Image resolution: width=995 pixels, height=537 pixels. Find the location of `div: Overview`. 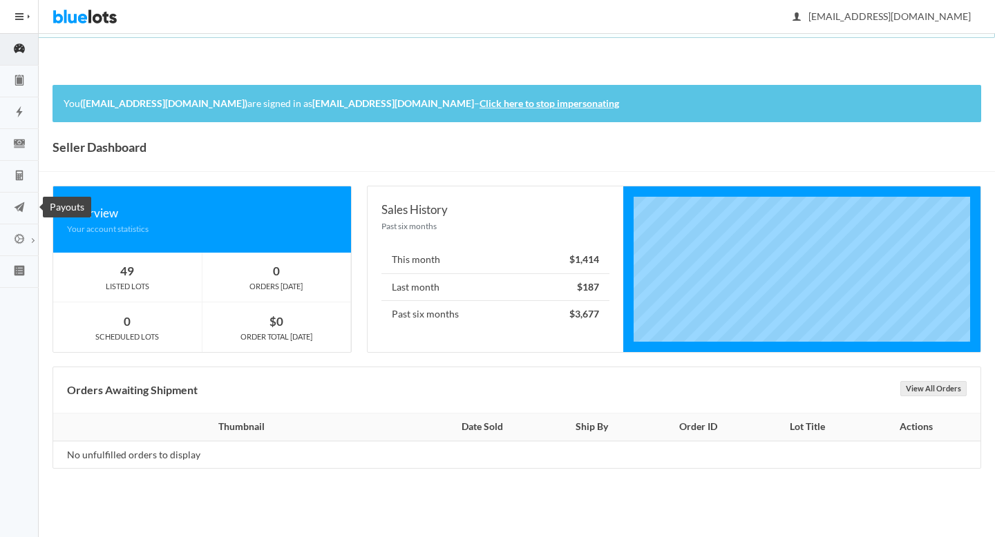

div: Overview is located at coordinates (202, 213).